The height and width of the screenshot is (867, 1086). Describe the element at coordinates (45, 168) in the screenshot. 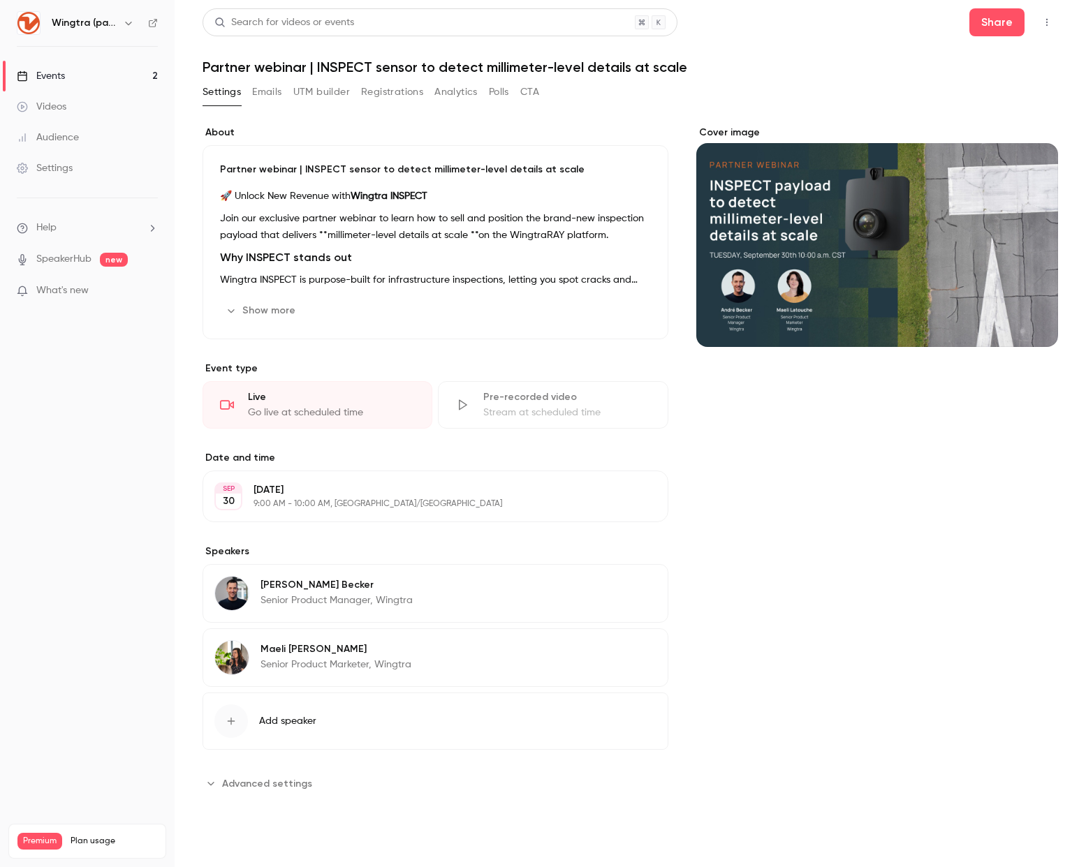

I see `div: Settings` at that location.